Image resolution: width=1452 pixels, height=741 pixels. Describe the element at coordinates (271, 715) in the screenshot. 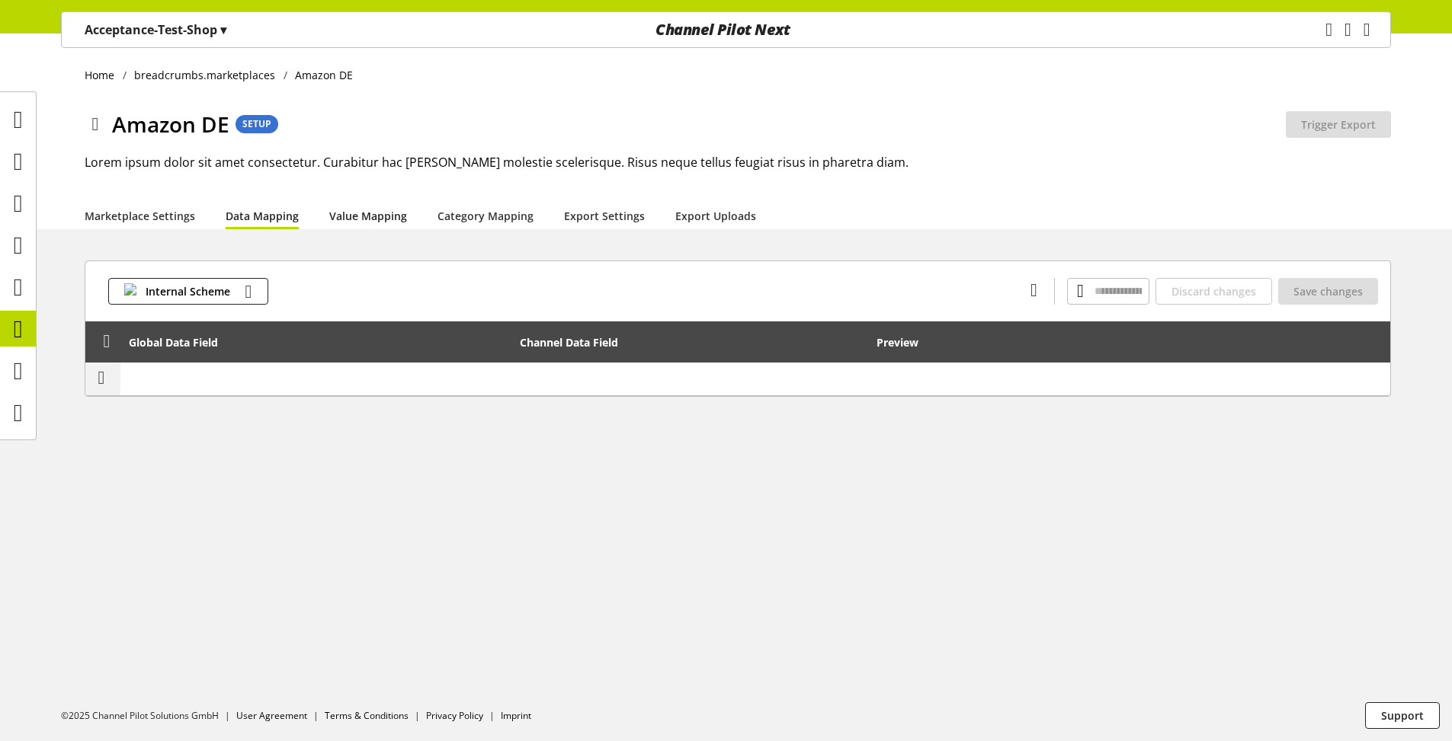

I see `a: User Agreement` at that location.